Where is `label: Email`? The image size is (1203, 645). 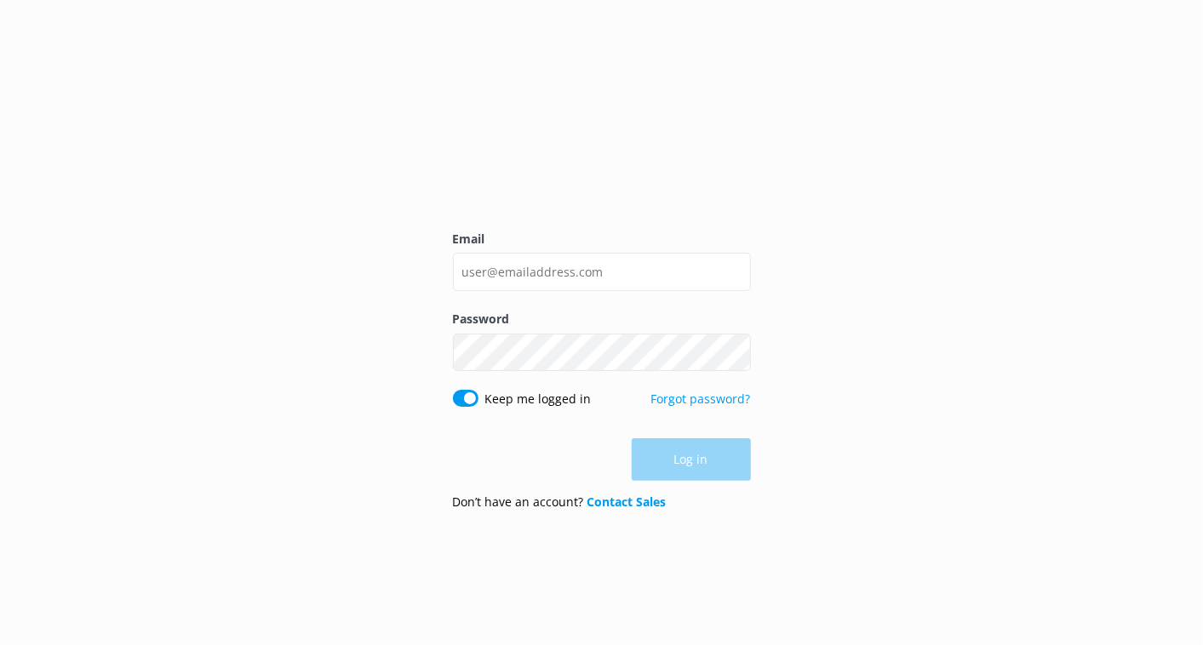 label: Email is located at coordinates (602, 239).